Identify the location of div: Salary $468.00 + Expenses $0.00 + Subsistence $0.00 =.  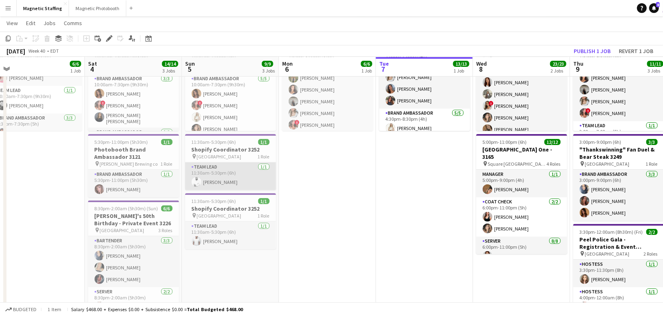
(157, 310).